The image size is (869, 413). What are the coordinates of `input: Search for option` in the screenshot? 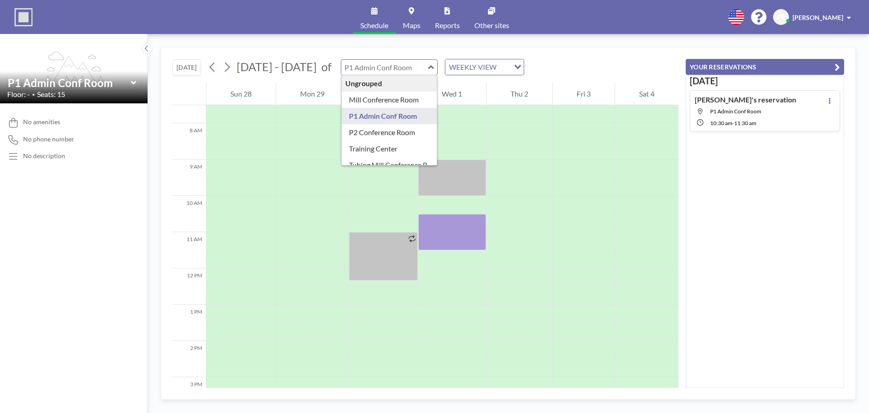 It's located at (504, 67).